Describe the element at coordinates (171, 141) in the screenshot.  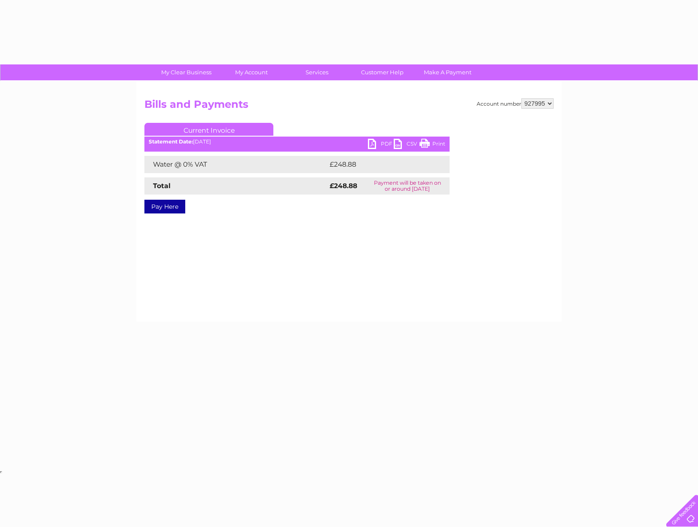
I see `b: Statement Date:` at that location.